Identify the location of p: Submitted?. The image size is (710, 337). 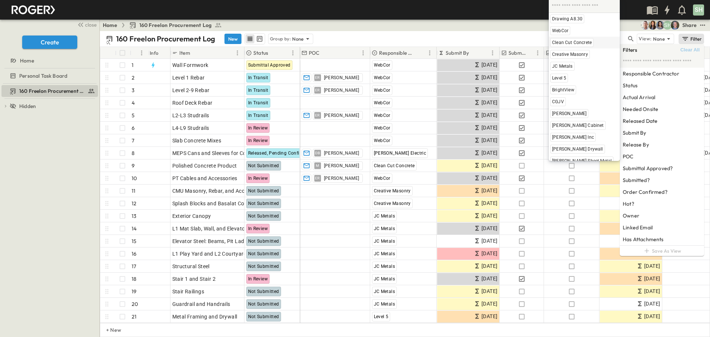
(517, 53).